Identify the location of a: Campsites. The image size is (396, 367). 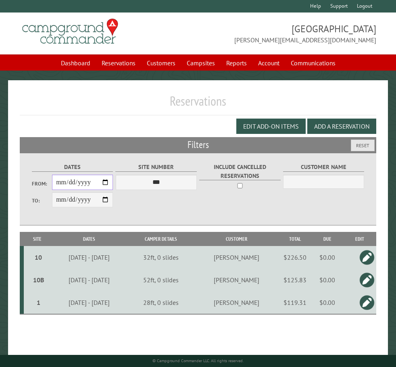
(201, 63).